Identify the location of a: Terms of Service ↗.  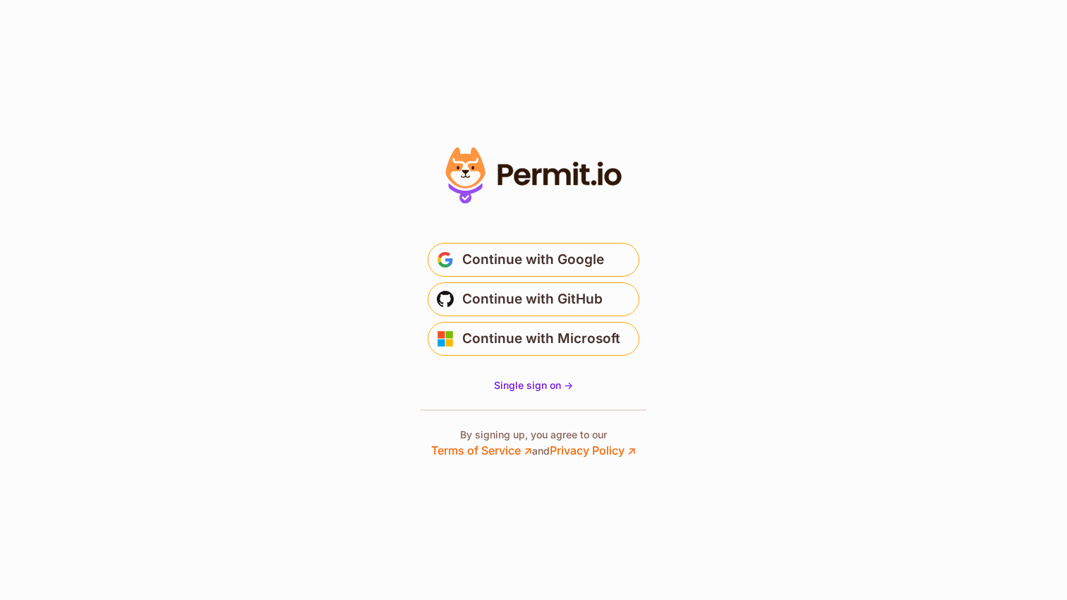
(481, 450).